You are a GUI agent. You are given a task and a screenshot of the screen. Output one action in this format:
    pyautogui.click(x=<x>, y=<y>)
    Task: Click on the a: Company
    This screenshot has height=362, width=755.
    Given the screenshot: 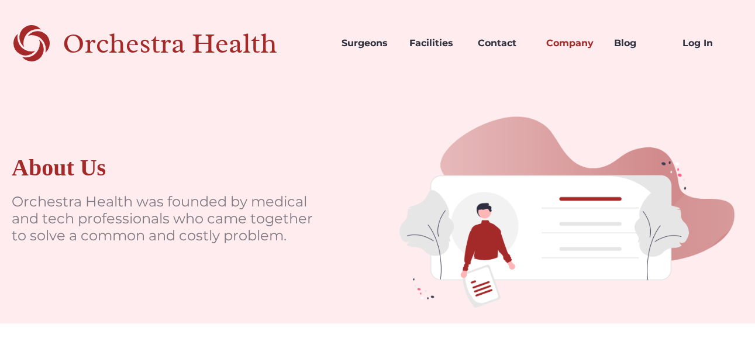 What is the action you would take?
    pyautogui.click(x=571, y=43)
    